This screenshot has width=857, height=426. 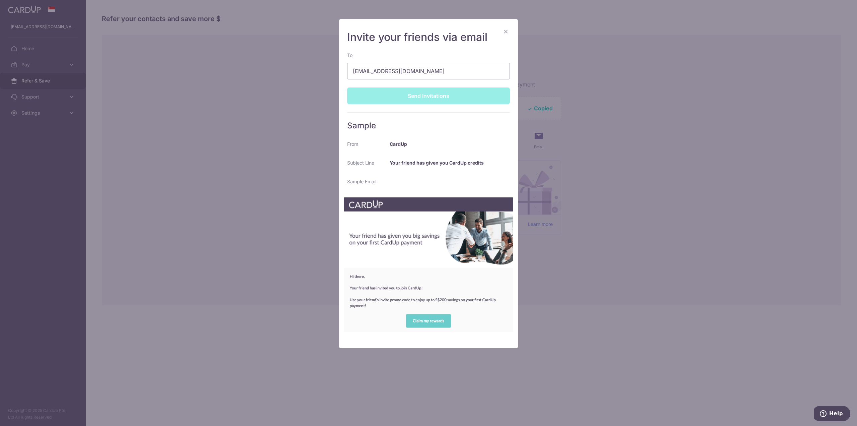 What do you see at coordinates (22, 8) in the screenshot?
I see `span: Help` at bounding box center [22, 8].